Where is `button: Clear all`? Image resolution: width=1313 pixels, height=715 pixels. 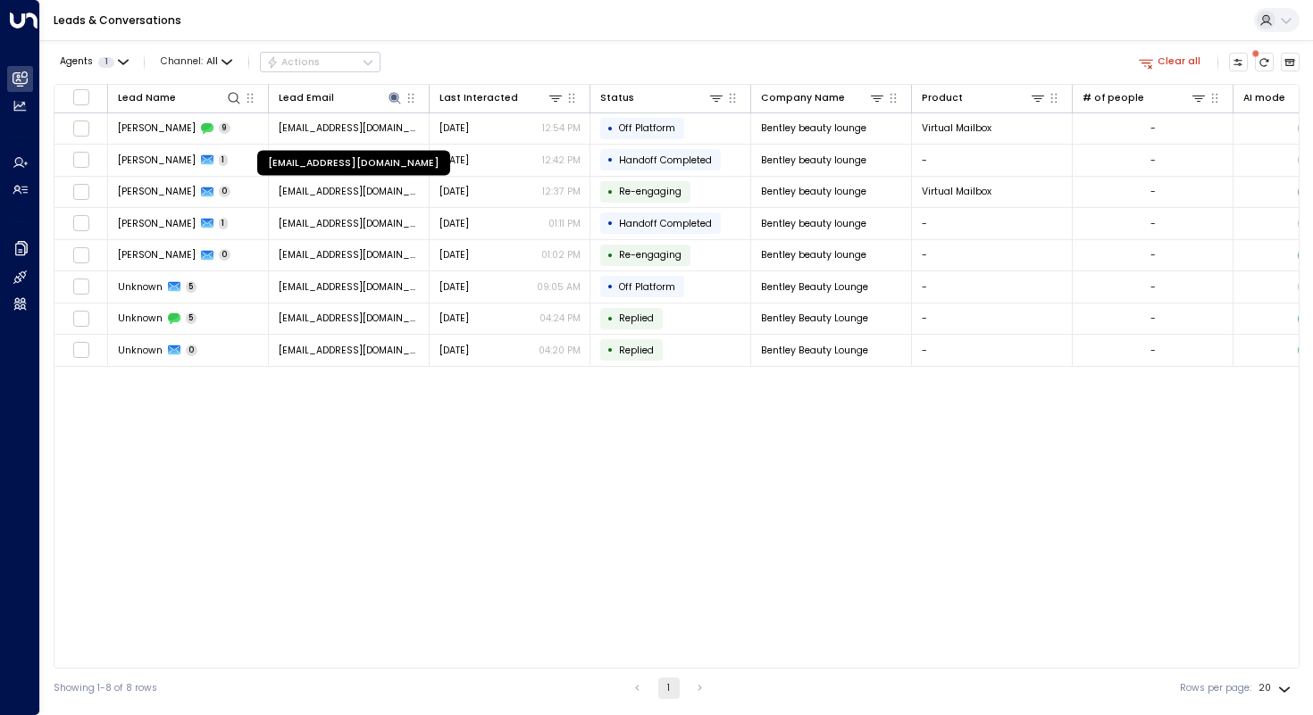 button: Clear all is located at coordinates (1170, 62).